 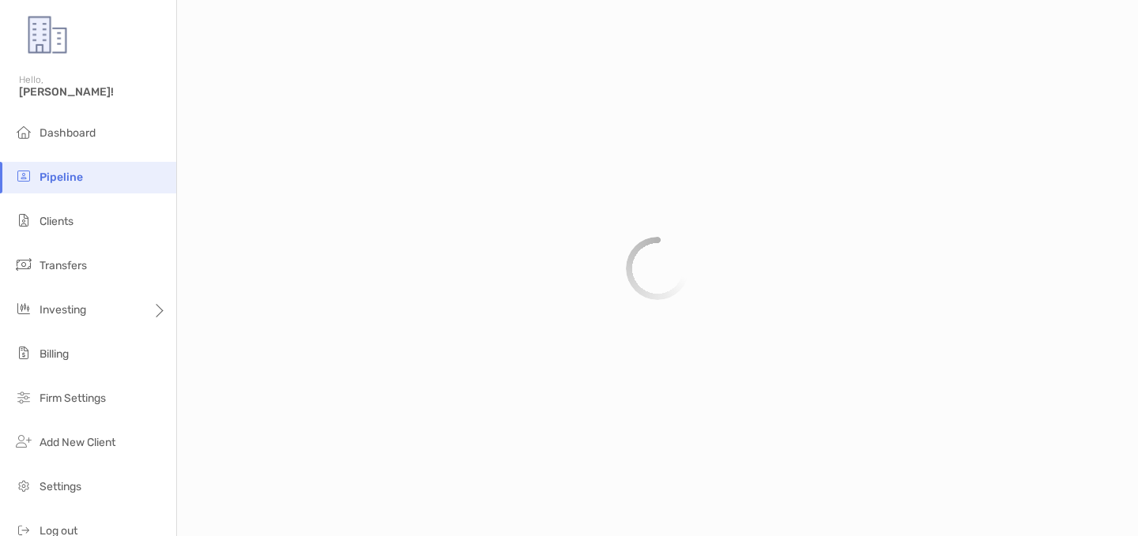 I want to click on img: billing icon, so click(x=24, y=353).